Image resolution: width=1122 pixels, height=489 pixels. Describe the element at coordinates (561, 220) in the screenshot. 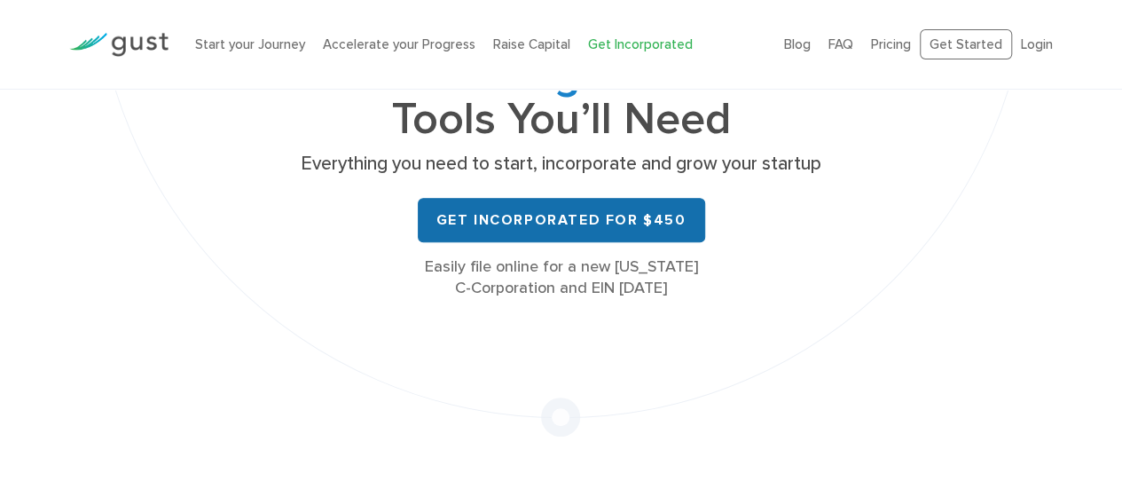

I see `a: Get Incorporated for $450` at that location.